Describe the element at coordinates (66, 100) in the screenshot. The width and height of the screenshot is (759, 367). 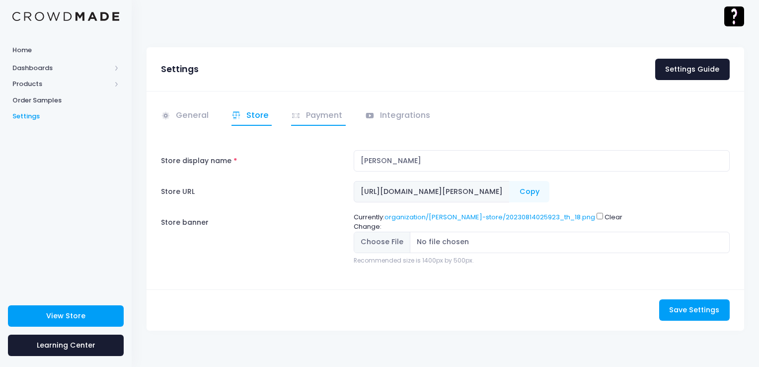
I see `span: Order Samples` at that location.